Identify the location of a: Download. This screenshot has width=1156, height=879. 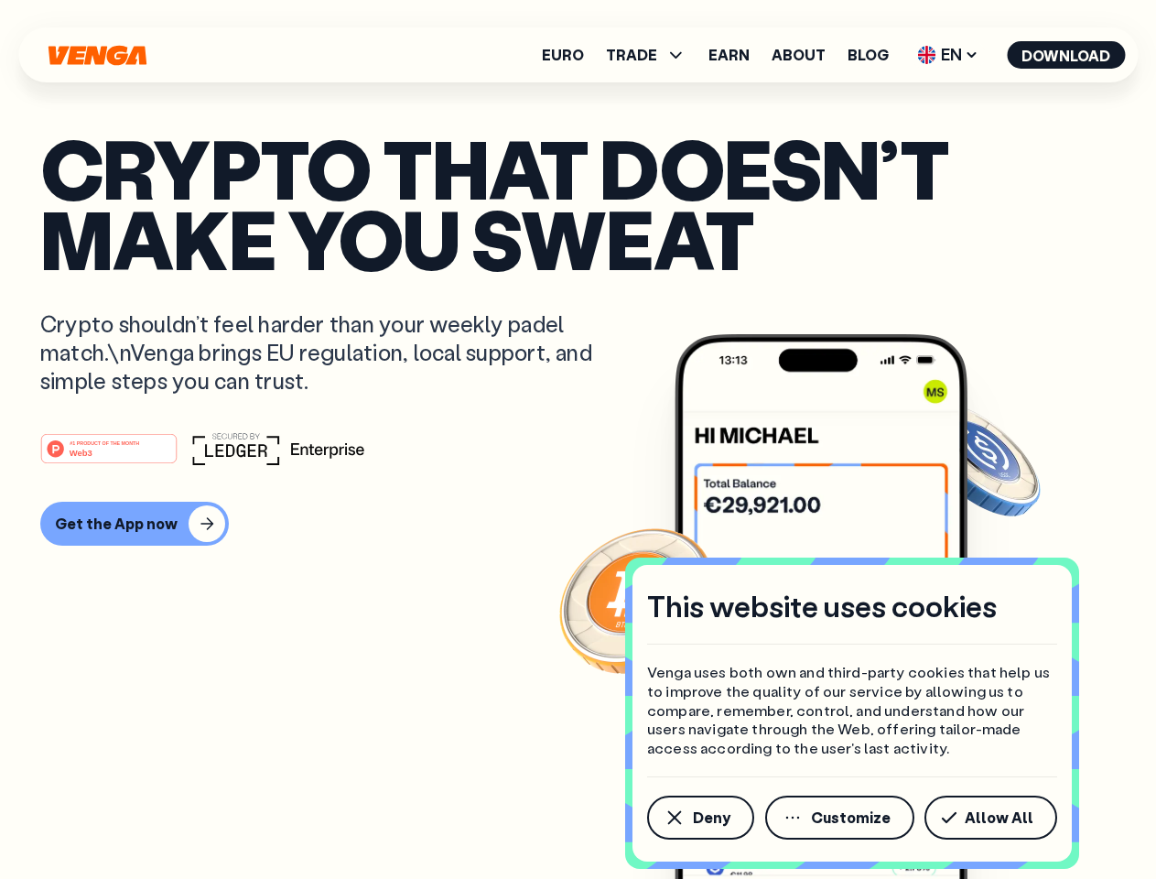
(1066, 55).